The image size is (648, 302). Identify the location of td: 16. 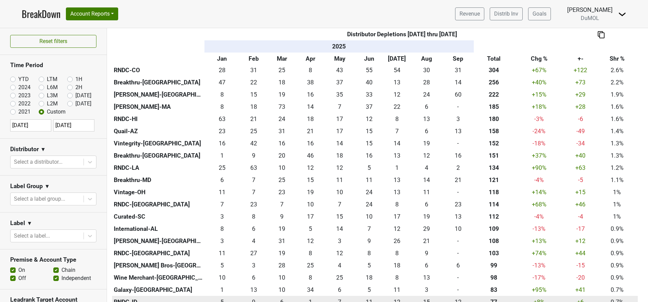
(310, 144).